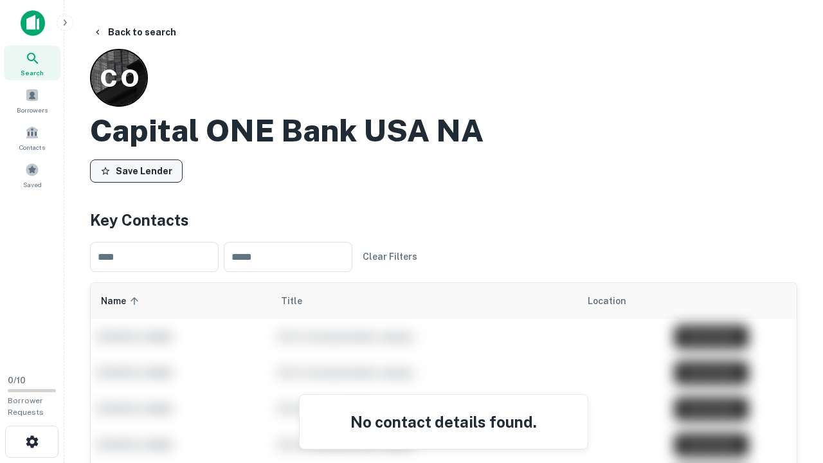  I want to click on button: Clear Filters, so click(390, 257).